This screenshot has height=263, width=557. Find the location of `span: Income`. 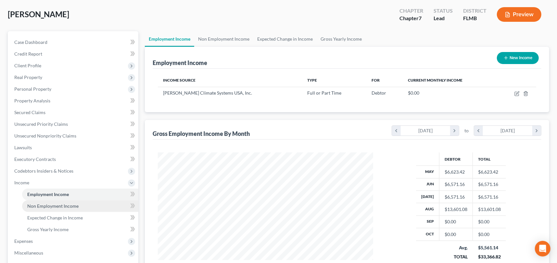

span: Income is located at coordinates (22, 182).